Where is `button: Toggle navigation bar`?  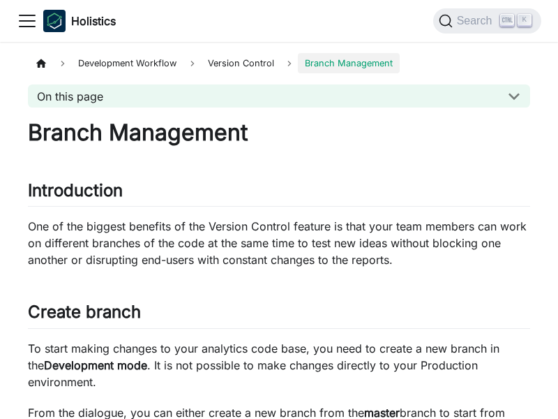
button: Toggle navigation bar is located at coordinates (27, 21).